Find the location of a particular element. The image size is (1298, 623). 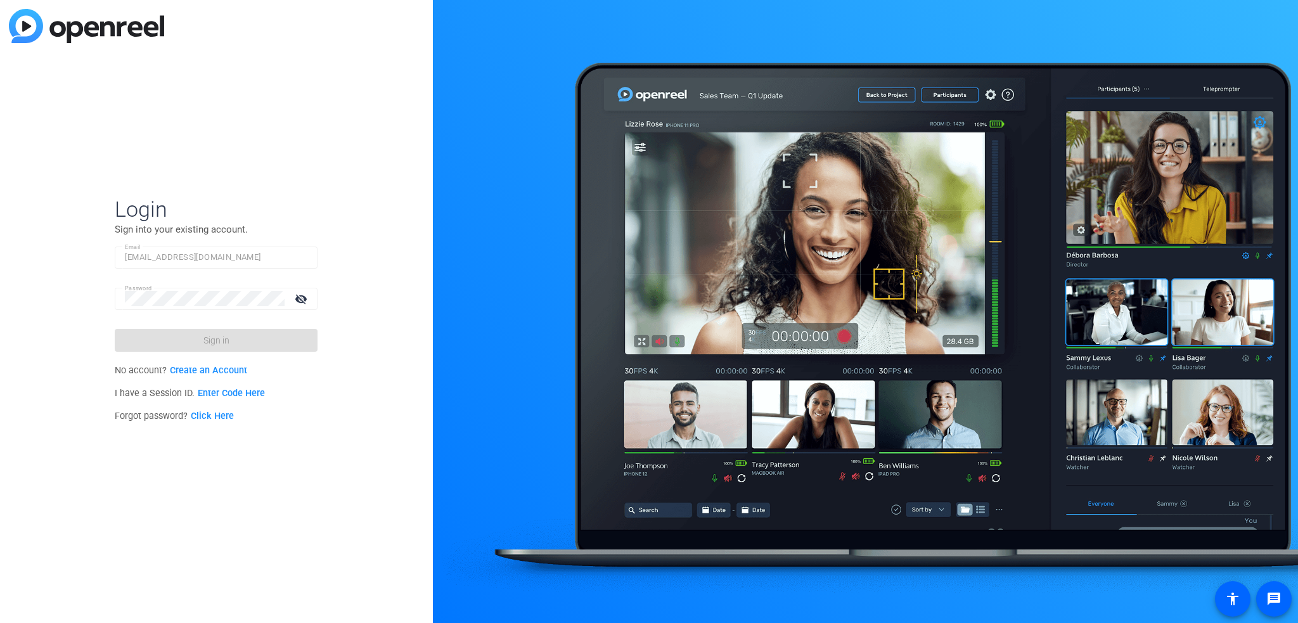

span: Login is located at coordinates (216, 209).